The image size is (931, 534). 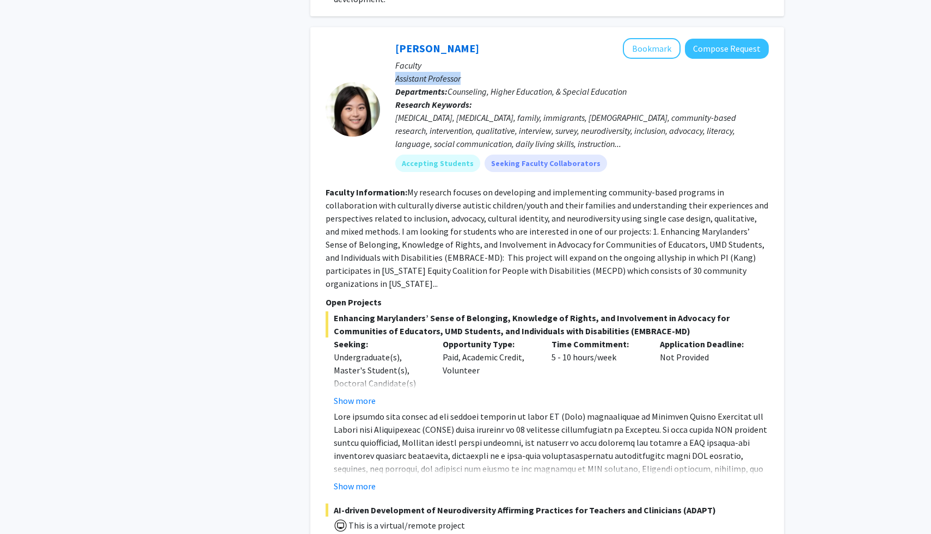 I want to click on span: This is a virtual/remote project, so click(x=406, y=526).